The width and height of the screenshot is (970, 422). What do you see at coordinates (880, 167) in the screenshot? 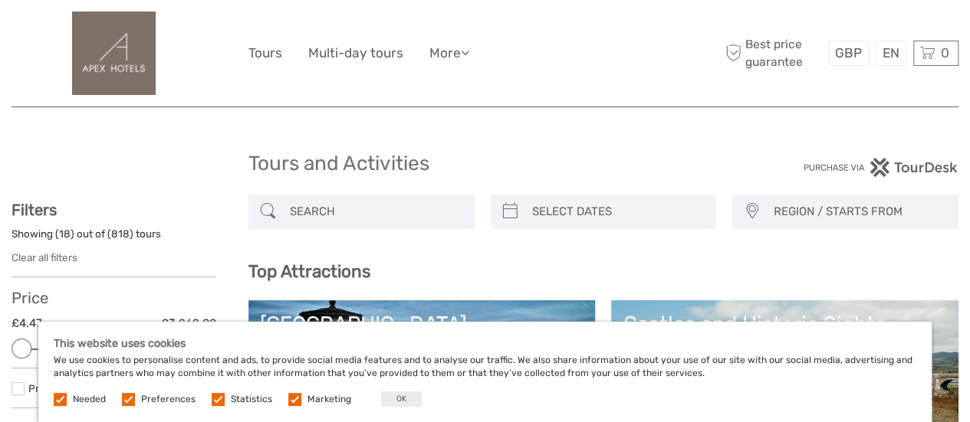
I see `img: PurchaseViaTourDesk.png` at bounding box center [880, 167].